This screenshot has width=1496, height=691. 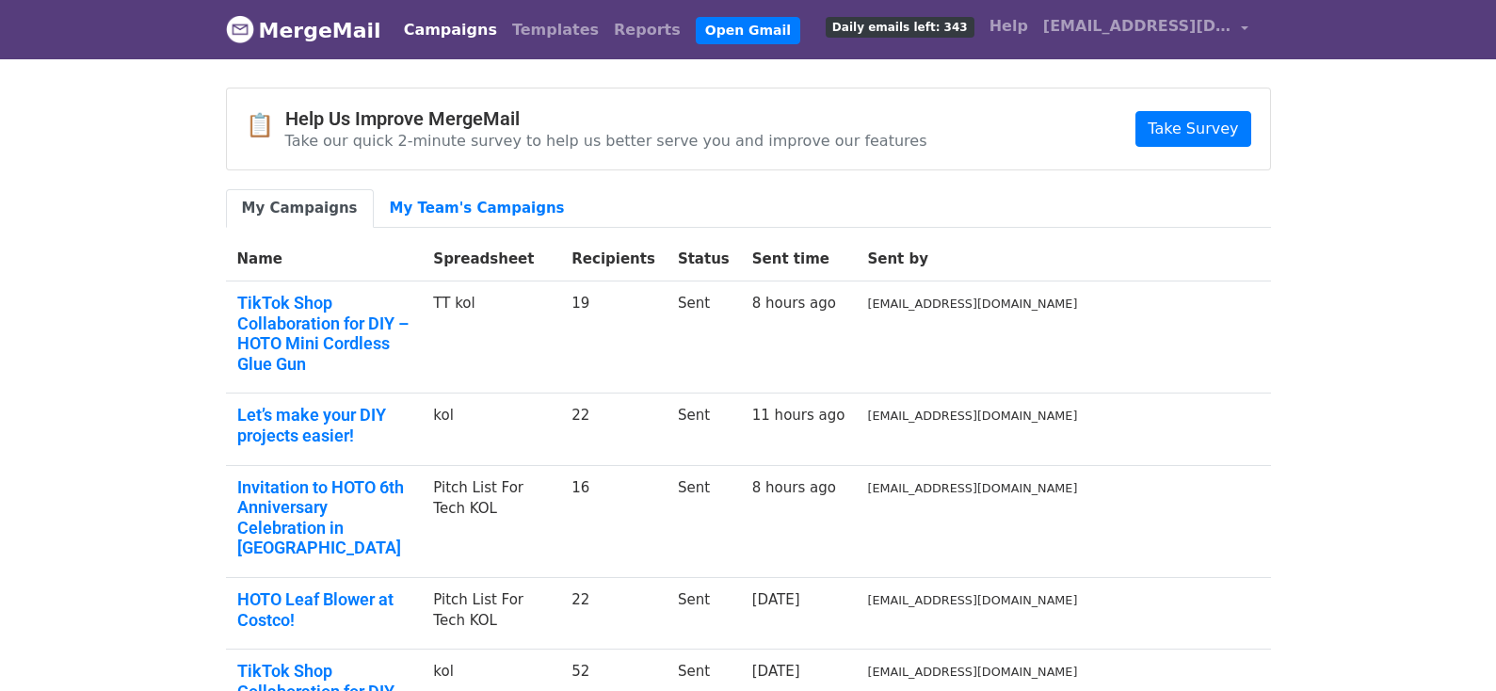 I want to click on th: Spreadsheet, so click(x=491, y=259).